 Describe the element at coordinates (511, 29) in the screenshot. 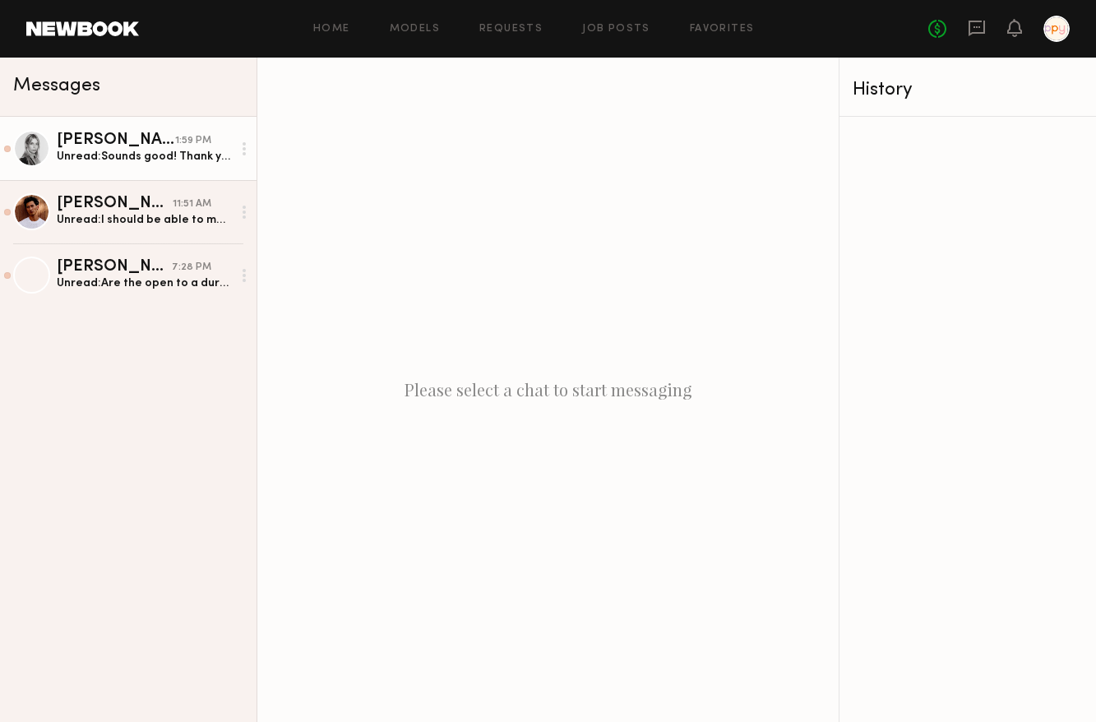

I see `a: Requests` at that location.